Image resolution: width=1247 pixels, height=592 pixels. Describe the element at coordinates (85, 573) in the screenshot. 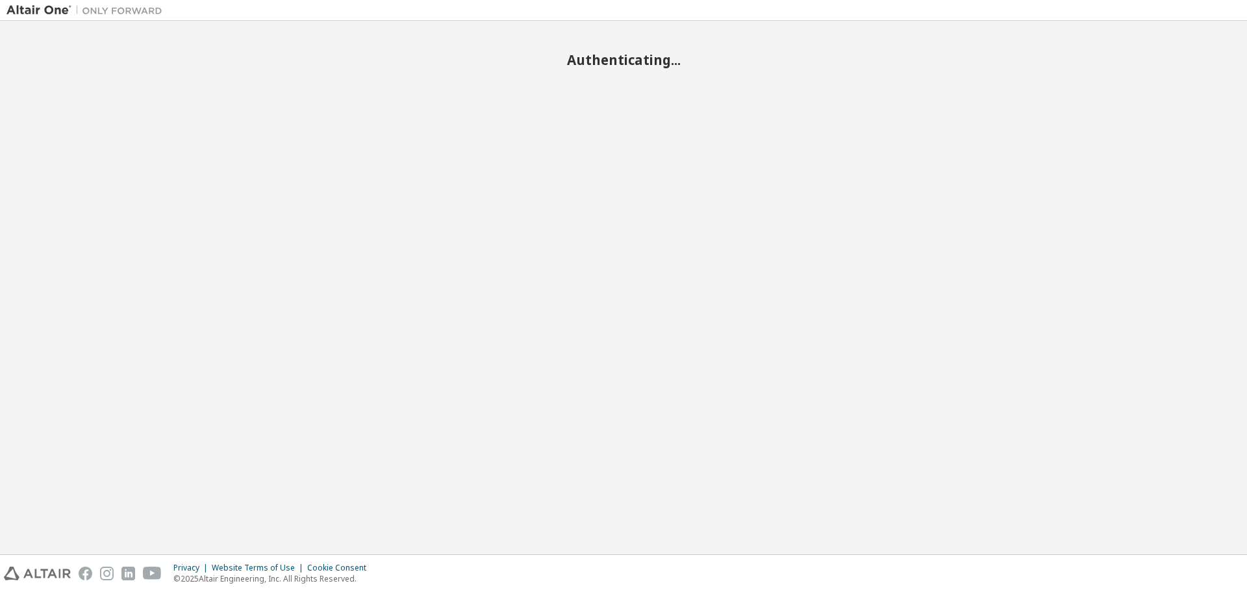

I see `img: facebook.svg` at that location.